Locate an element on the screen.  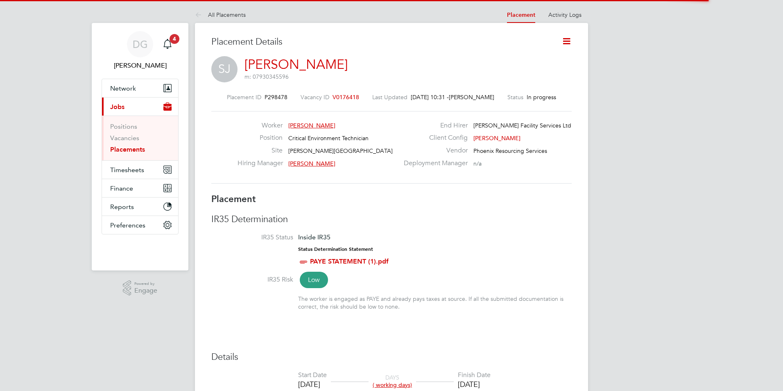
a: Positions is located at coordinates (124, 126).